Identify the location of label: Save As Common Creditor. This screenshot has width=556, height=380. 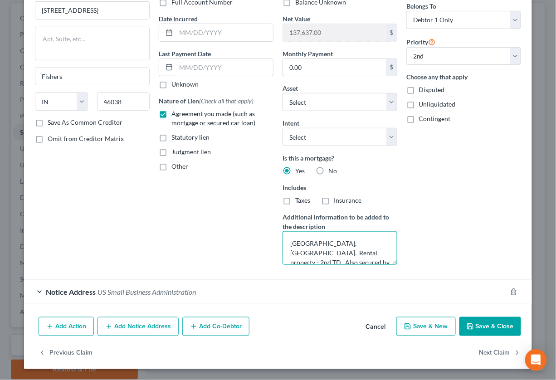
(85, 122).